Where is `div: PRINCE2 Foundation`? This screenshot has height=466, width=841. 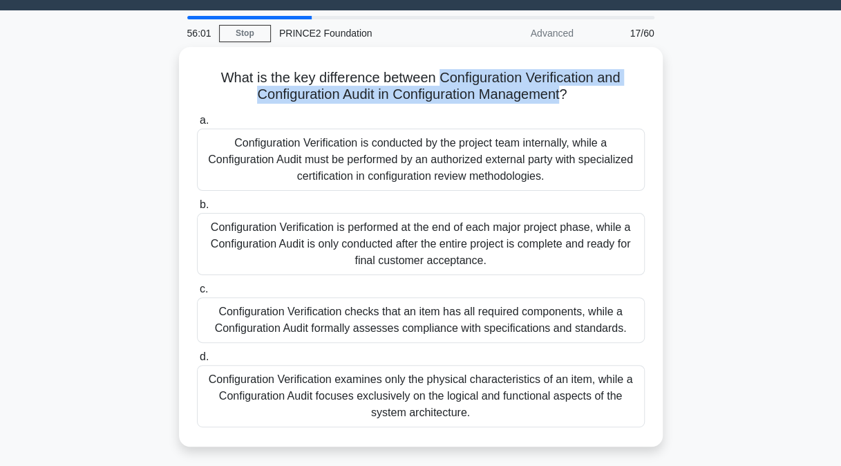 div: PRINCE2 Foundation is located at coordinates (365, 33).